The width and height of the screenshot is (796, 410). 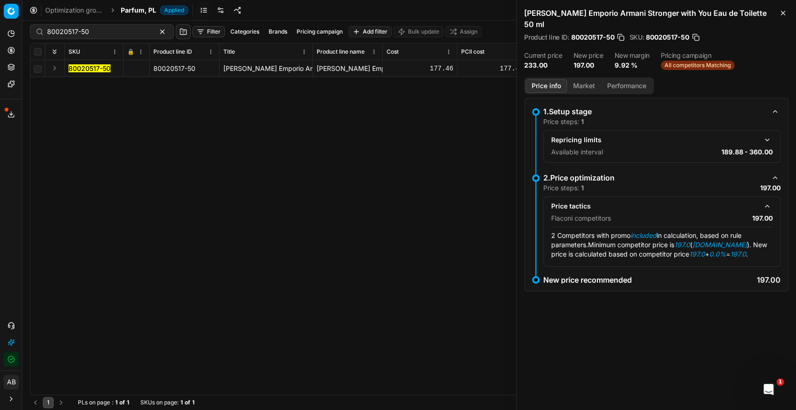 What do you see at coordinates (543, 55) in the screenshot?
I see `dt: Current price` at bounding box center [543, 55].